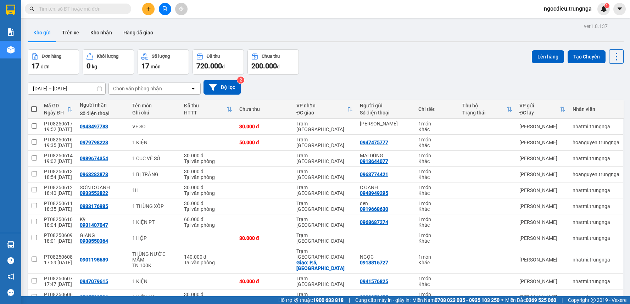 The width and height of the screenshot is (630, 304). Describe the element at coordinates (58, 220) in the screenshot. I see `div: PT08250610` at that location.